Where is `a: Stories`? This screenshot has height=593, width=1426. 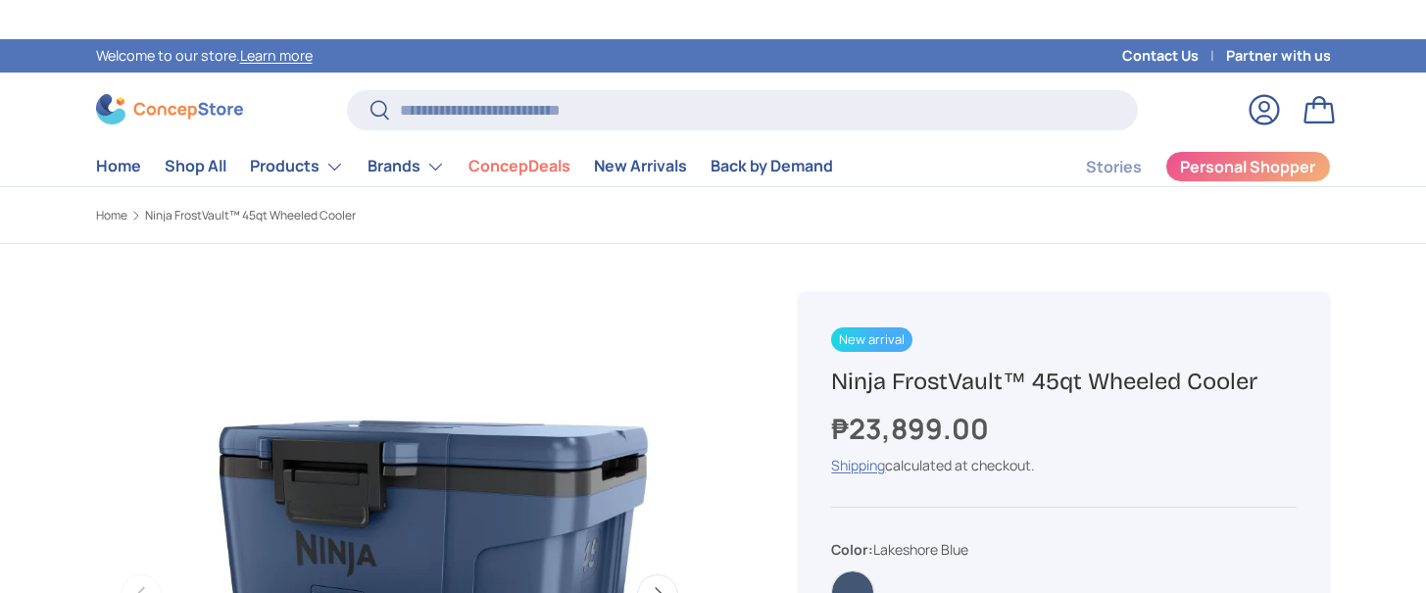
a: Stories is located at coordinates (1113, 167).